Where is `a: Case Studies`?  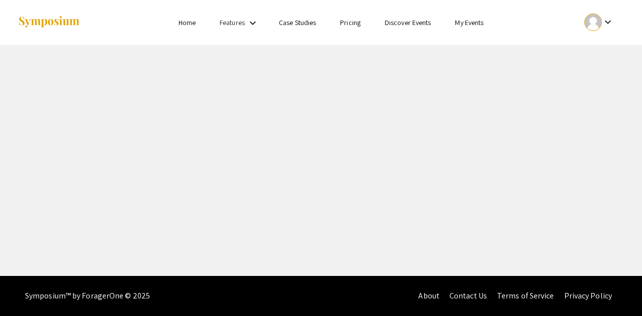 a: Case Studies is located at coordinates (297, 23).